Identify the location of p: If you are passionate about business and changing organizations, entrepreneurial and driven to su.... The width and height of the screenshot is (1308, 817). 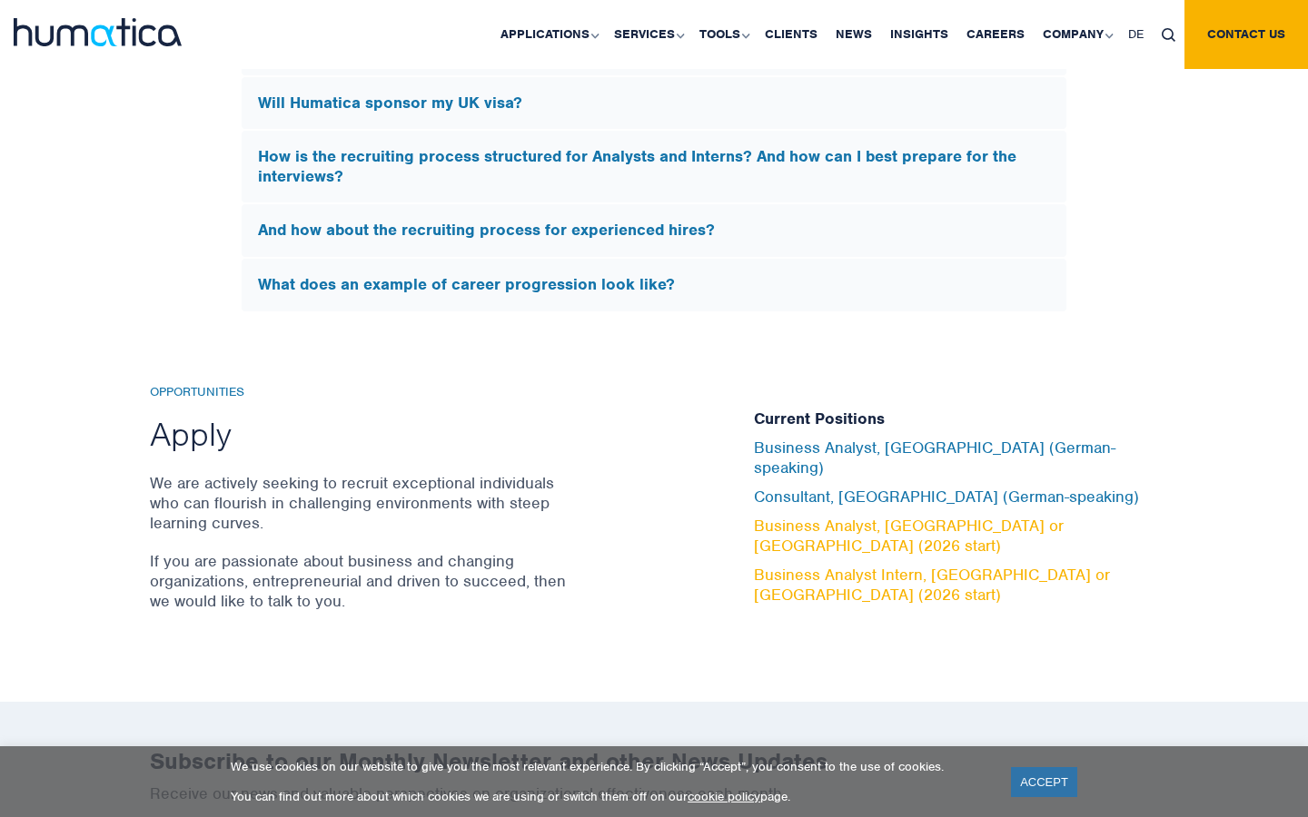
(361, 581).